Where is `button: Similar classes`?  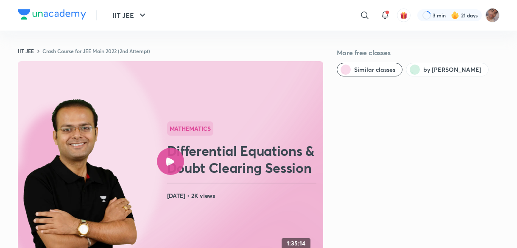
button: Similar classes is located at coordinates (370, 70).